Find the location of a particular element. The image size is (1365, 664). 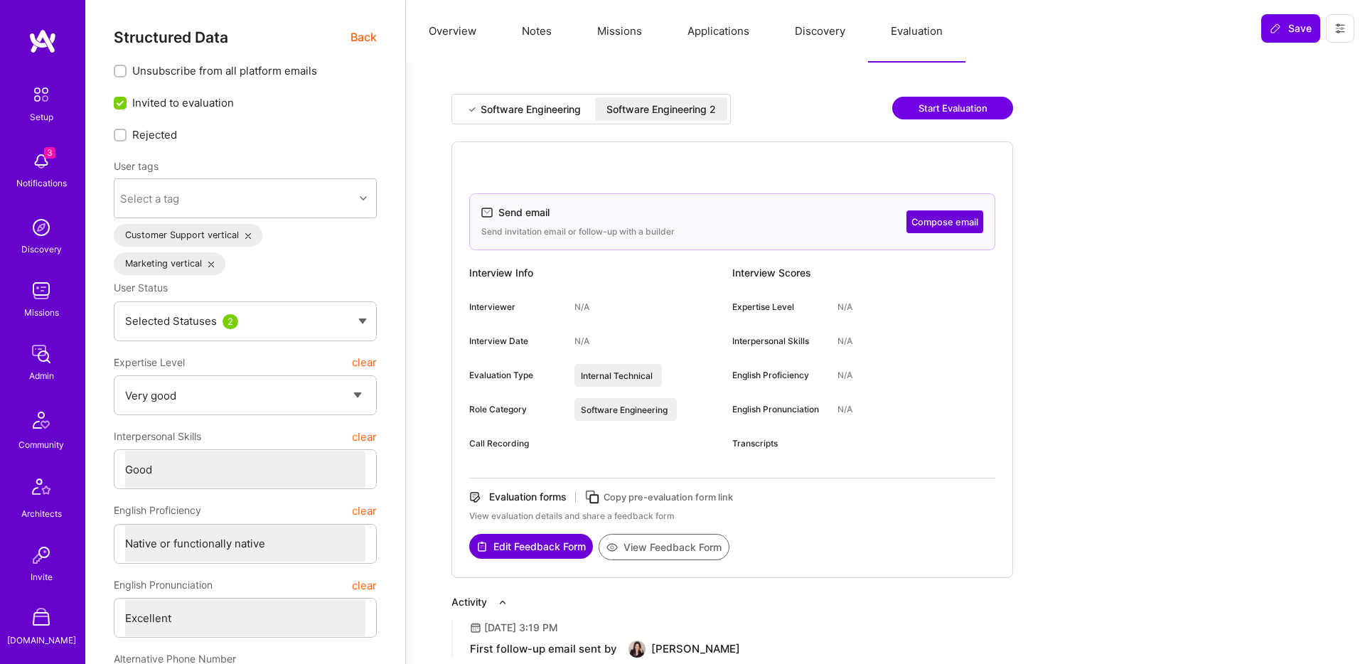

span: Back is located at coordinates (363, 37).